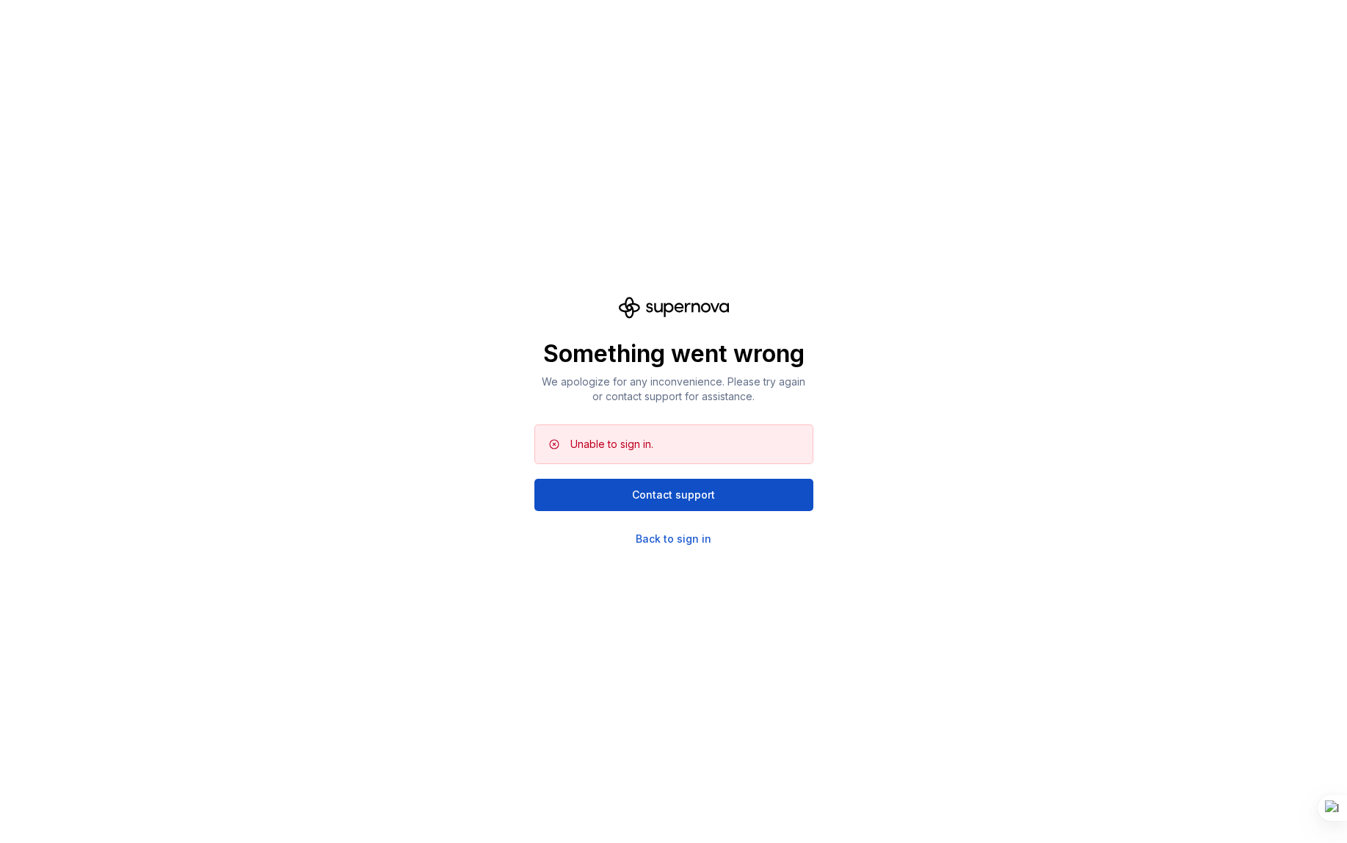 Image resolution: width=1347 pixels, height=843 pixels. What do you see at coordinates (673, 539) in the screenshot?
I see `a: Back to sign in` at bounding box center [673, 539].